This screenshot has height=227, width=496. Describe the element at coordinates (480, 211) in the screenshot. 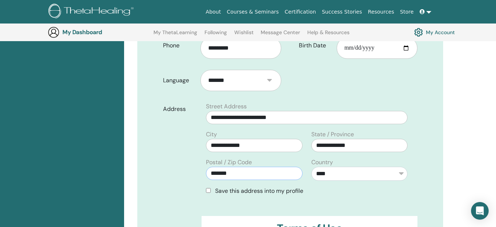

I see `div: Open Intercom Messenger` at that location.